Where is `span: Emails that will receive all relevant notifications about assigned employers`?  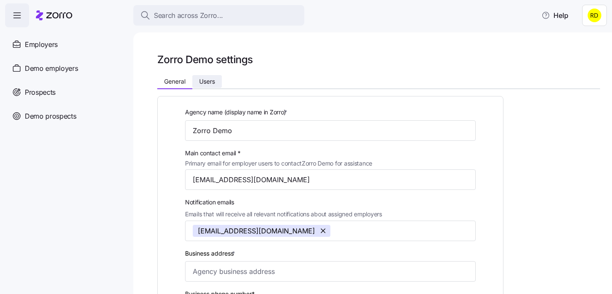
span: Emails that will receive all relevant notifications about assigned employers is located at coordinates (283, 214).